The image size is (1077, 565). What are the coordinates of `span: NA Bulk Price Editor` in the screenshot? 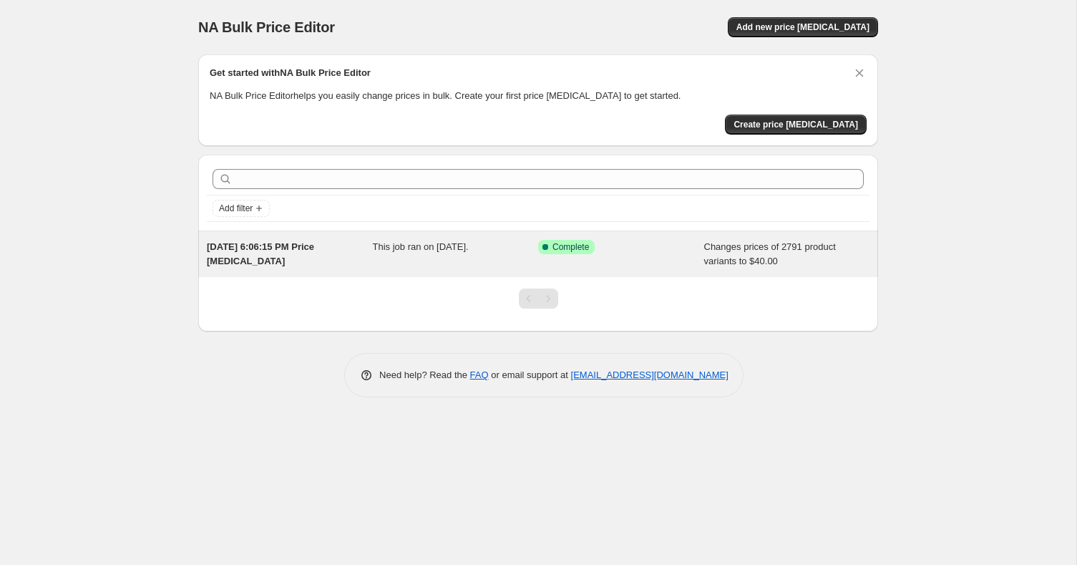 It's located at (266, 27).